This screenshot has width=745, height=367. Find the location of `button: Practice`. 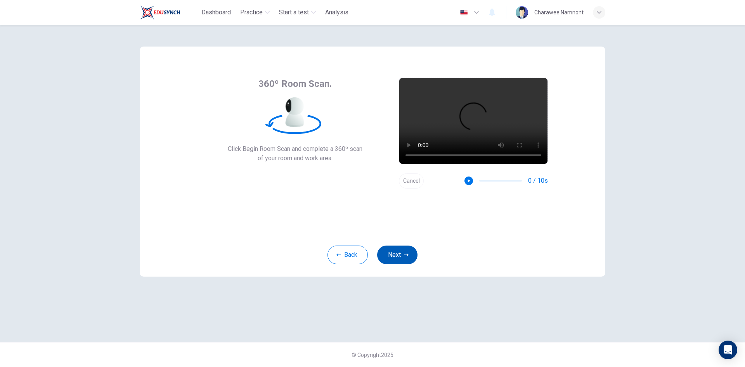

button: Practice is located at coordinates (255, 12).